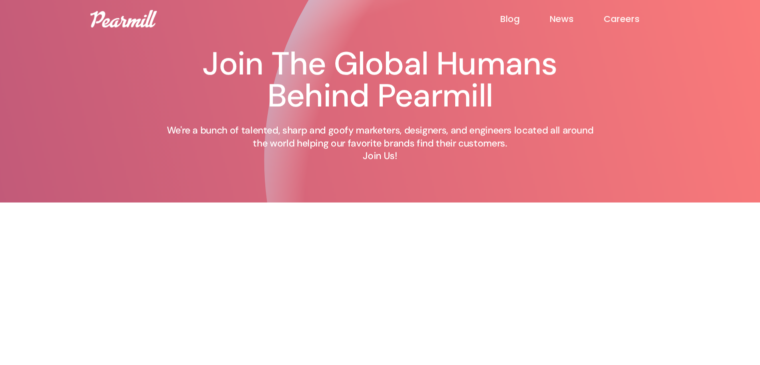 The image size is (760, 365). I want to click on a: News, so click(576, 19).